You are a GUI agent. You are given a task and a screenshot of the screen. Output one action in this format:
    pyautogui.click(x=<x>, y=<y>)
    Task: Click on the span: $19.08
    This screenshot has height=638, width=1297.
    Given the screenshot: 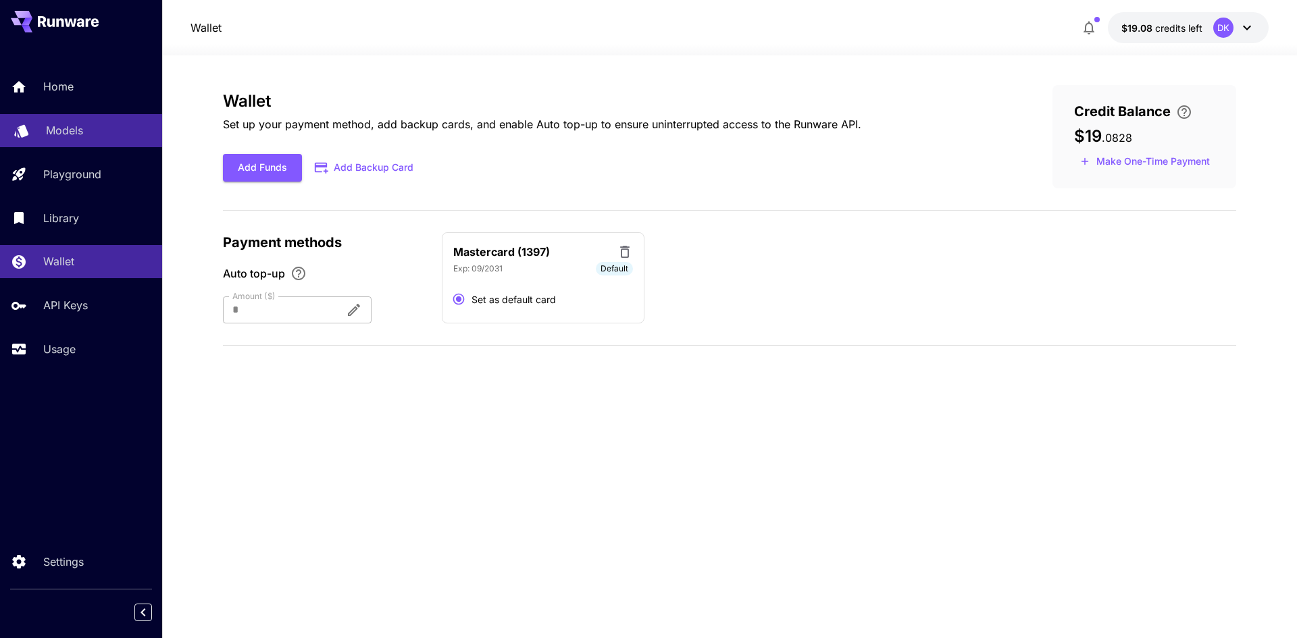 What is the action you would take?
    pyautogui.click(x=1138, y=28)
    